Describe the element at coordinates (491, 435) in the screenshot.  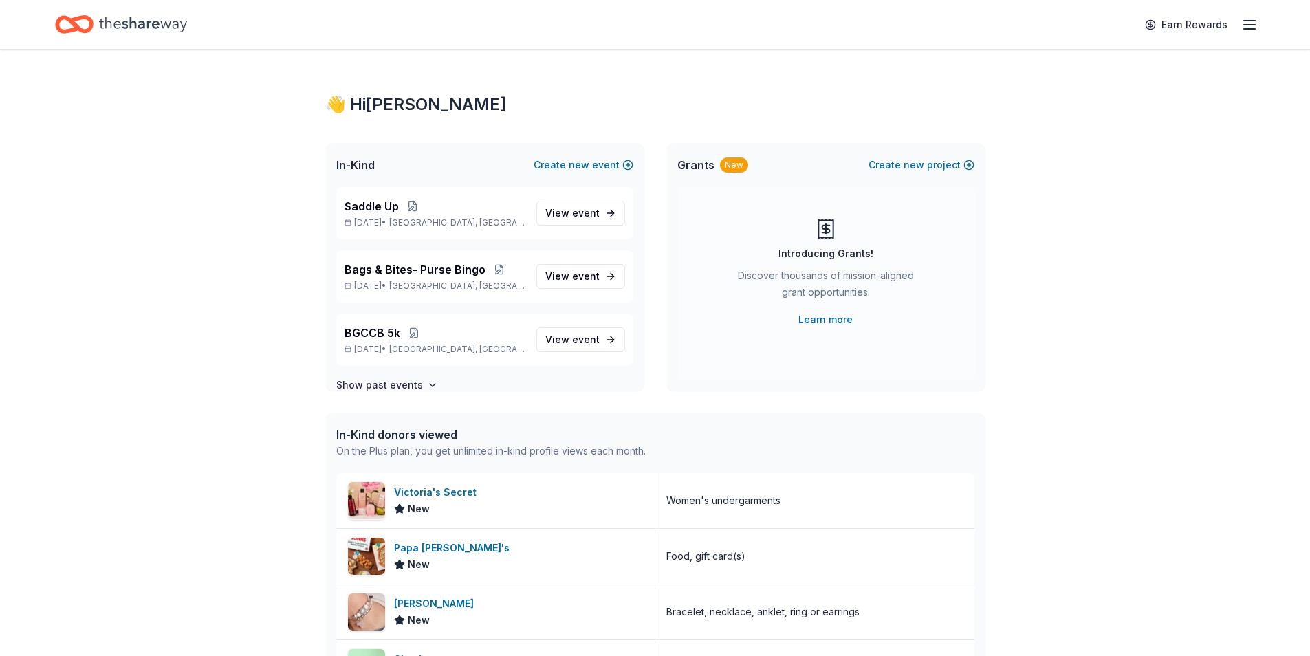
I see `div: In-Kind donors viewed` at that location.